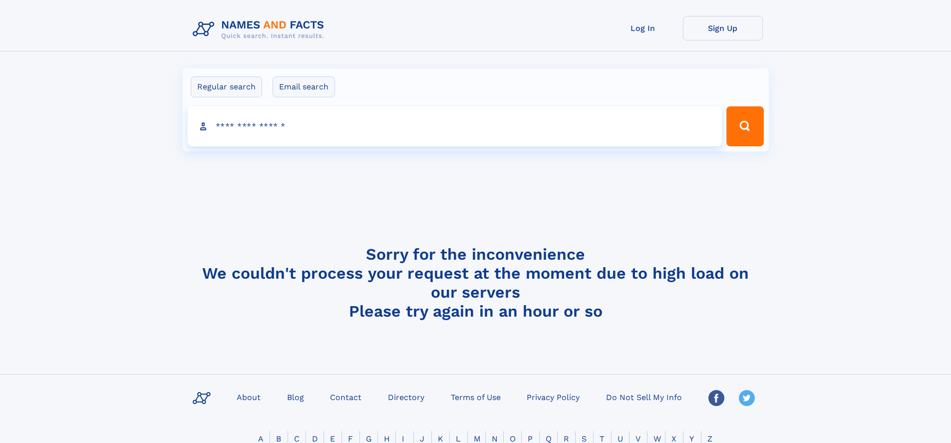 The image size is (951, 443). Describe the element at coordinates (249, 396) in the screenshot. I see `a: About` at that location.